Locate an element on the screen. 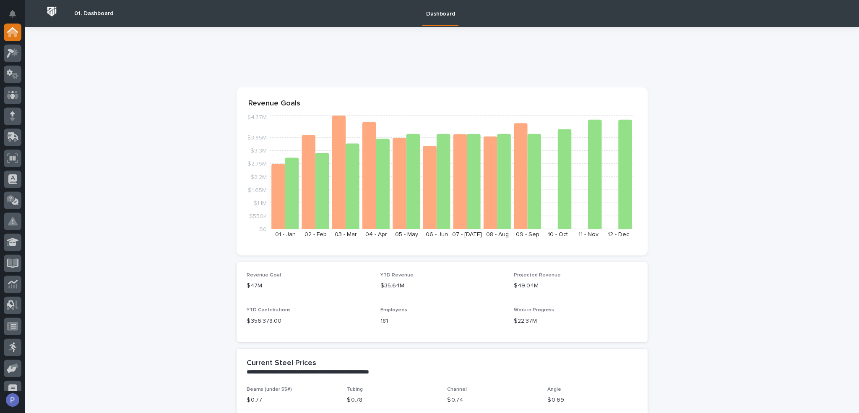  tspan: $2.75M is located at coordinates (257, 164).